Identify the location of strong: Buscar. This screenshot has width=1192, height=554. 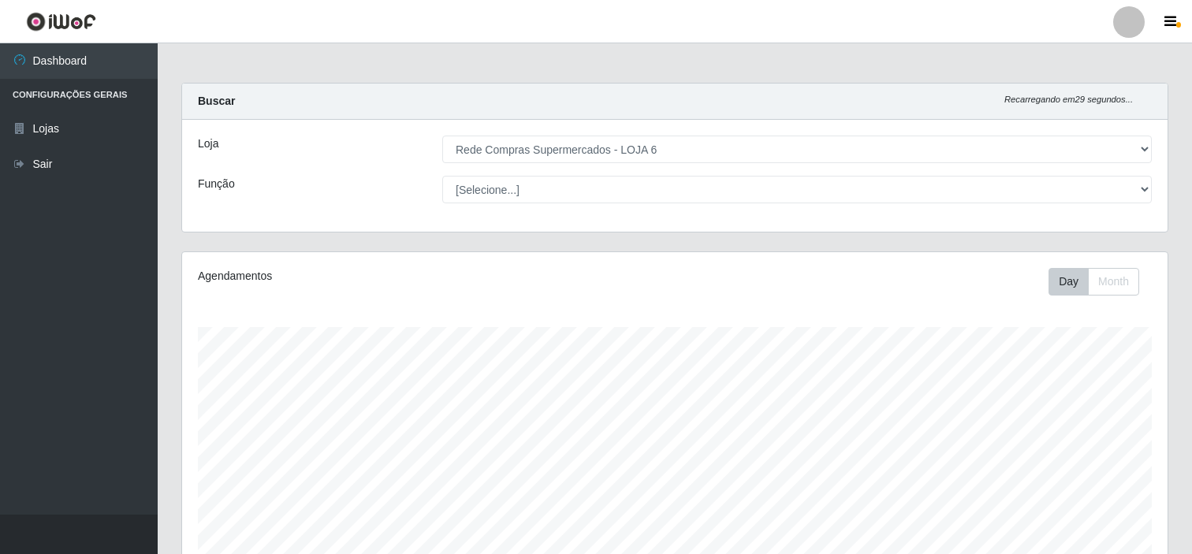
(216, 101).